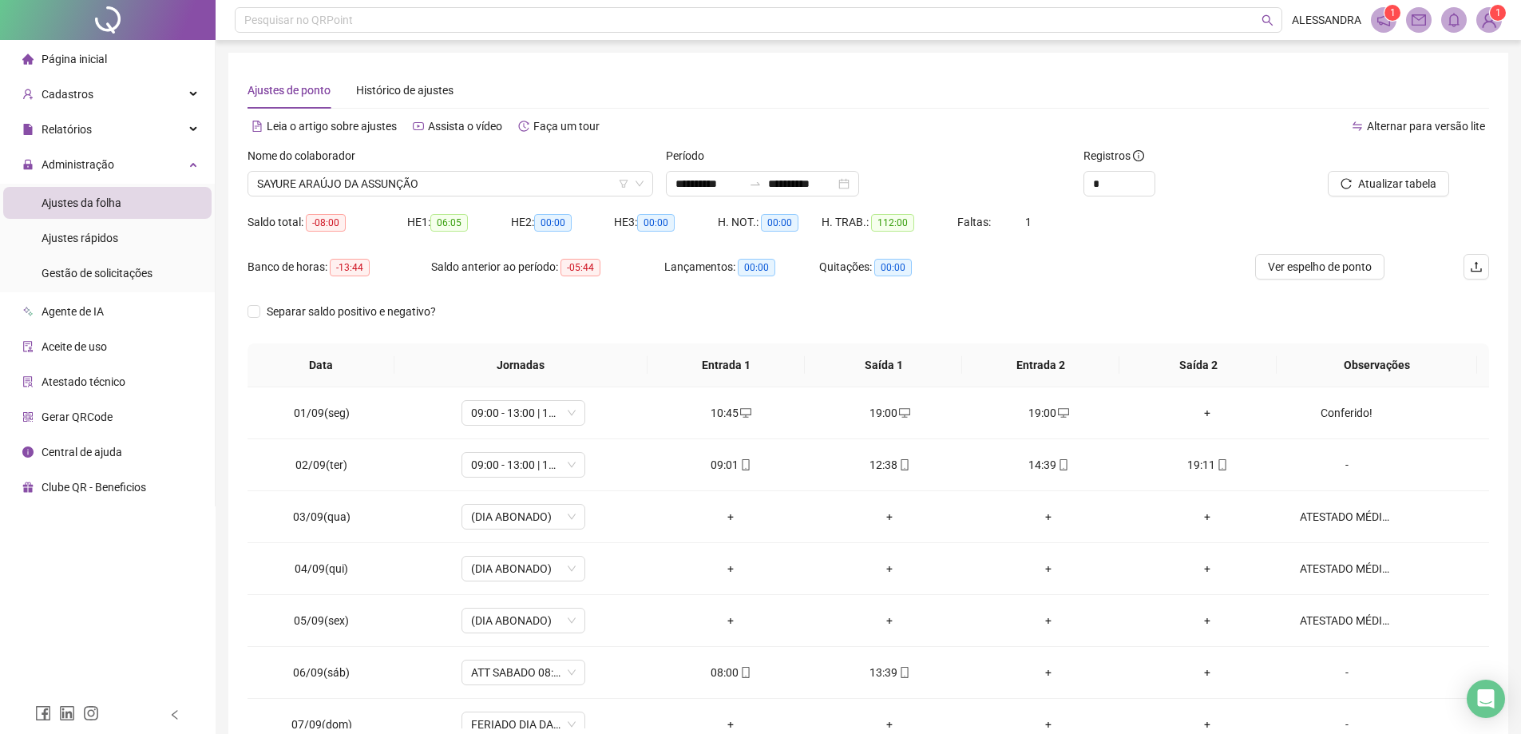  What do you see at coordinates (904, 413) in the screenshot?
I see `span: desktop` at bounding box center [904, 413].